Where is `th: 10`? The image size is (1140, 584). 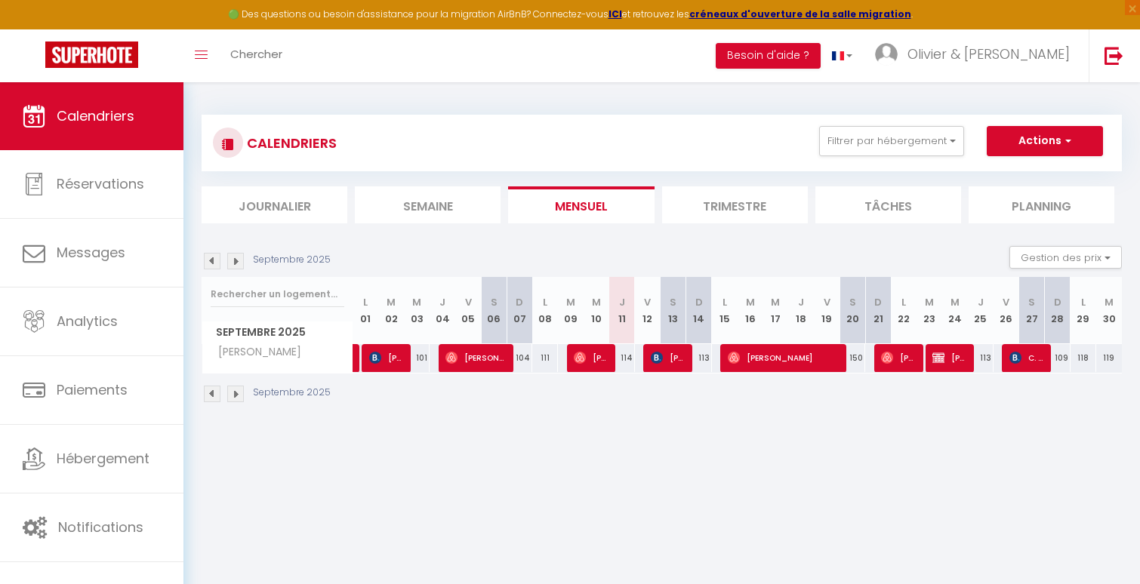
th: 10 is located at coordinates (596, 310).